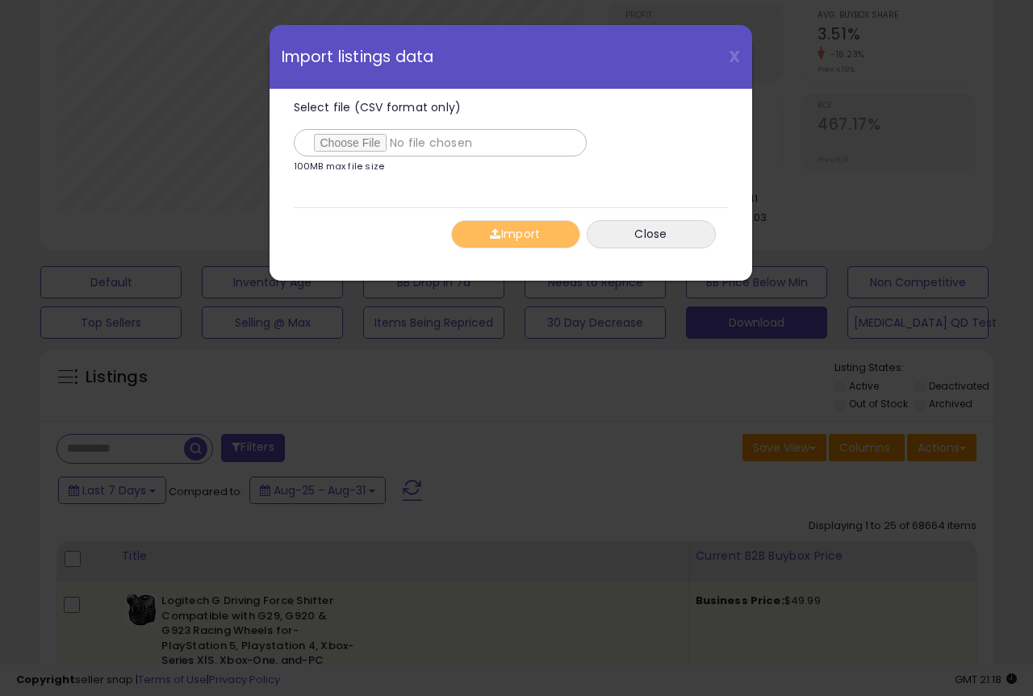  What do you see at coordinates (378, 107) in the screenshot?
I see `span: Select file (CSV format only)` at bounding box center [378, 107].